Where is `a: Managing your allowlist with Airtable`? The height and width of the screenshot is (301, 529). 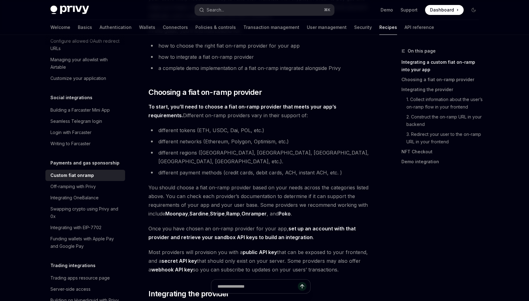 a: Managing your allowlist with Airtable is located at coordinates (85, 63).